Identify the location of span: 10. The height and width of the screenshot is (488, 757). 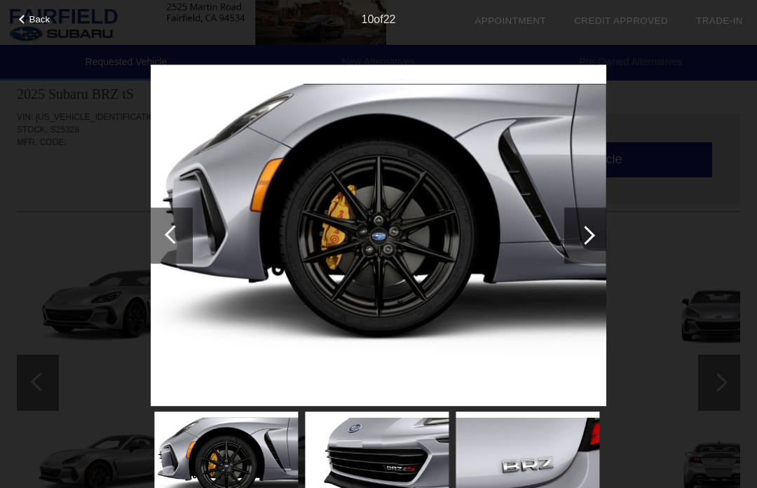
(368, 19).